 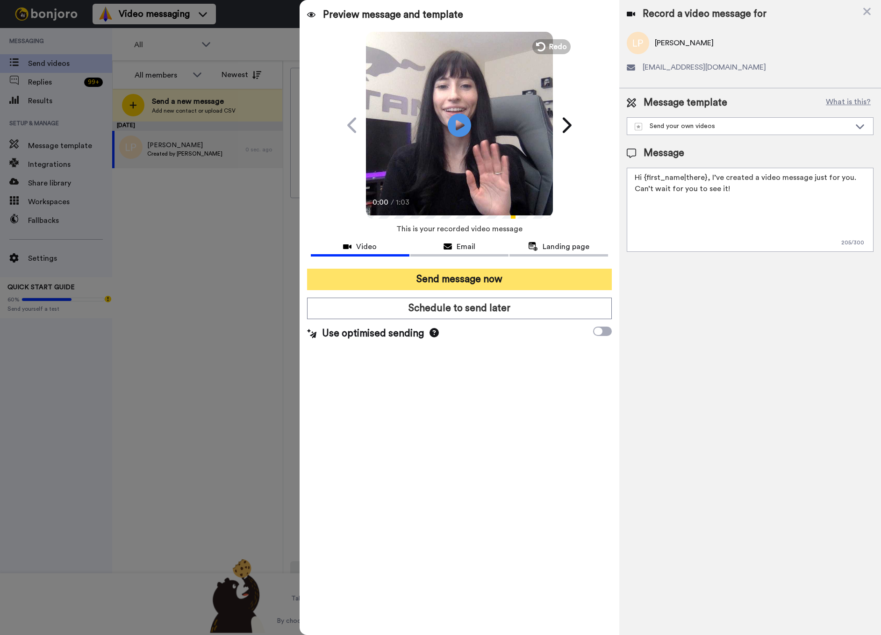 I want to click on img: demo-template.svg, so click(x=639, y=127).